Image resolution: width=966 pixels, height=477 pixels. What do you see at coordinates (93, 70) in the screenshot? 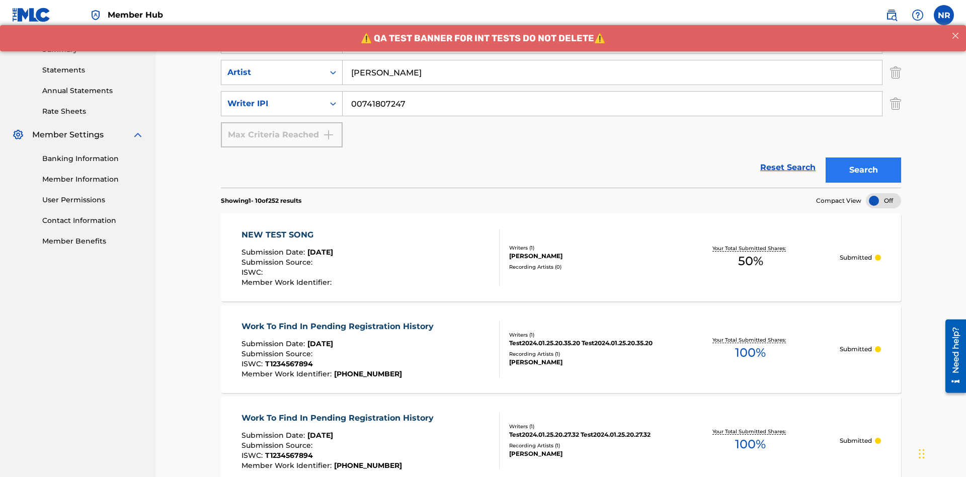
I see `a: Statements` at bounding box center [93, 70].